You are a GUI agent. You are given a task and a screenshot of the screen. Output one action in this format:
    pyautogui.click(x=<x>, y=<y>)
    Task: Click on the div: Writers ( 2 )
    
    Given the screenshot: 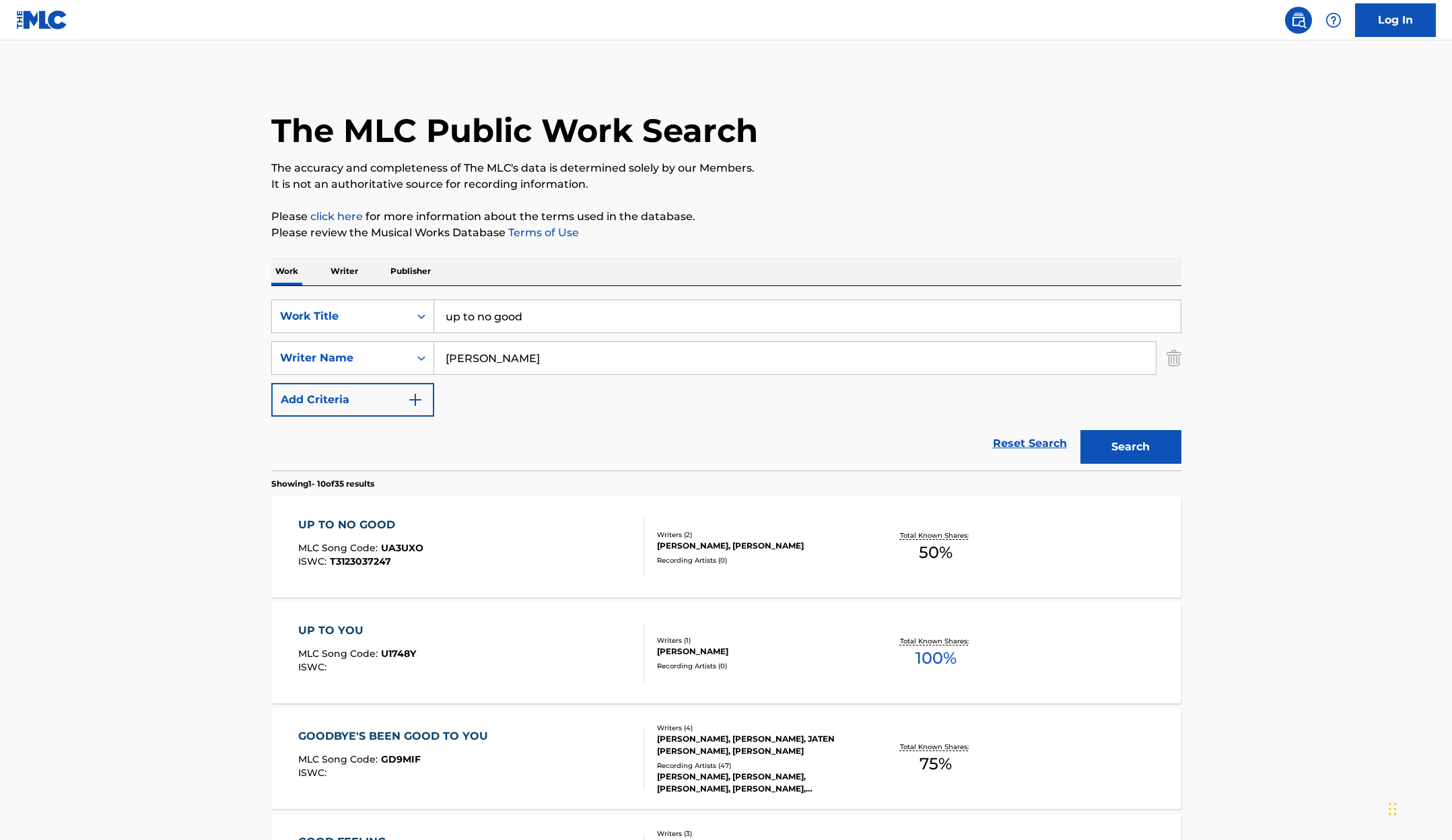 What is the action you would take?
    pyautogui.click(x=759, y=534)
    